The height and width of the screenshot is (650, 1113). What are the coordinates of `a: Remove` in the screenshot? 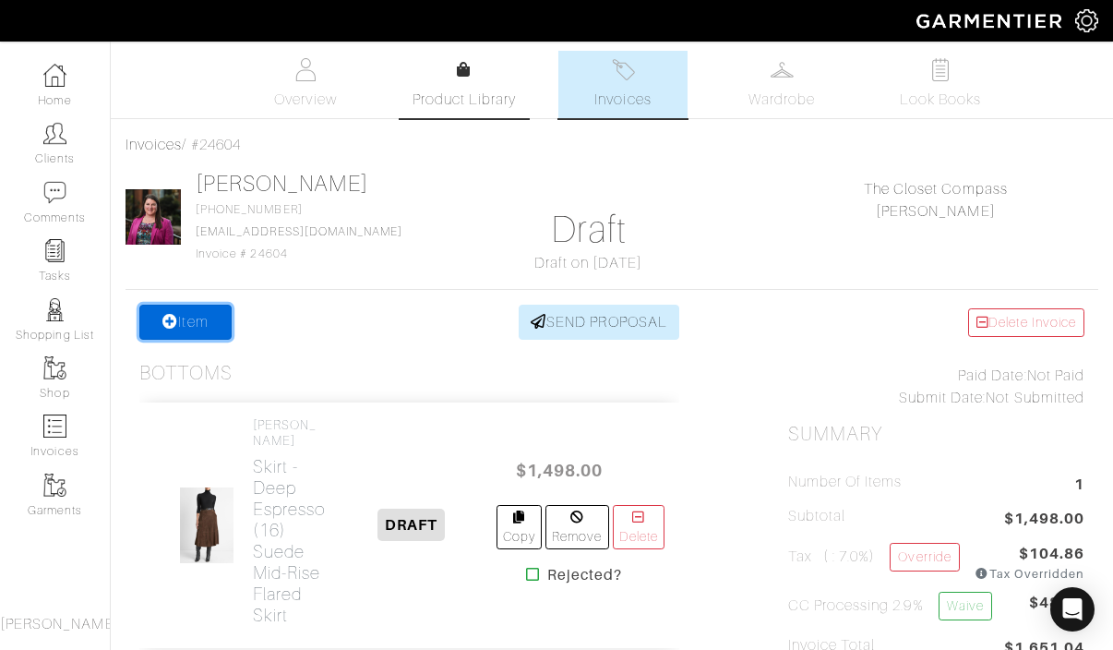 It's located at (577, 527).